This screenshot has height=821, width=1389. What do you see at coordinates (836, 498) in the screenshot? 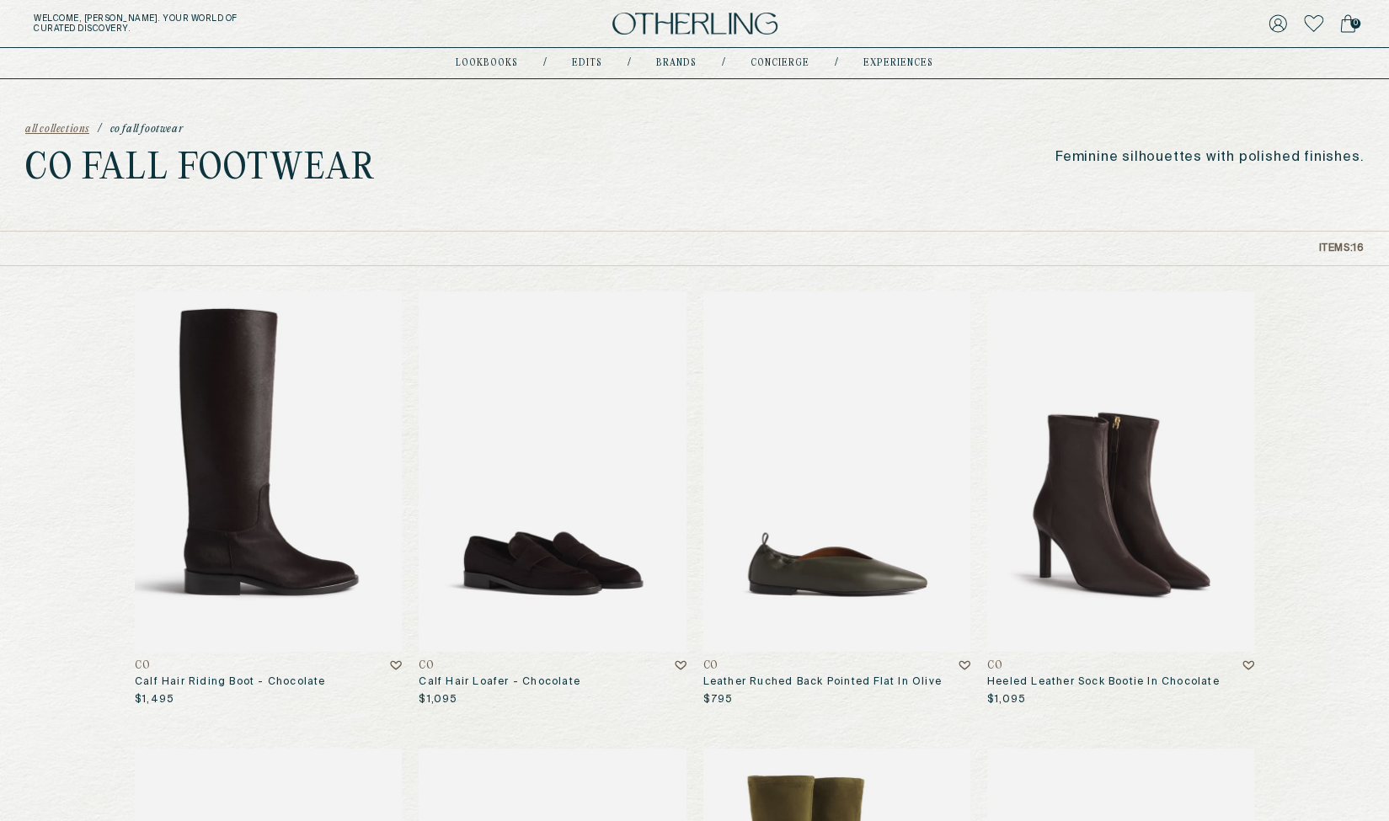
I see `a: Leather Ruched Back Pointed Flat in OliveCOLeather Ruched Back Pointed Flat In Olive$795` at bounding box center [836, 498].